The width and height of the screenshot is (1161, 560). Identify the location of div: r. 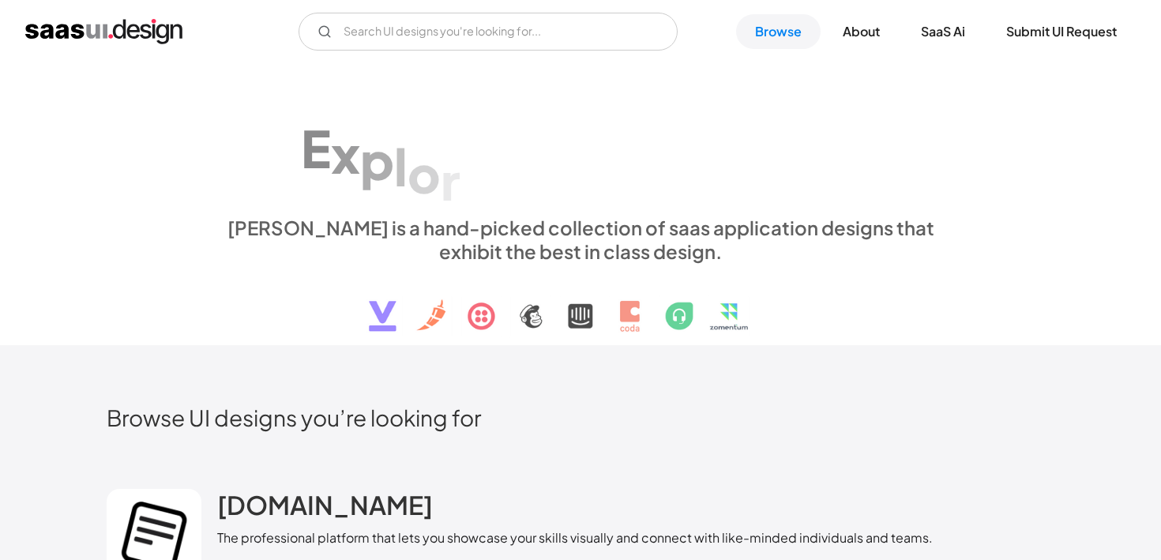
(450, 180).